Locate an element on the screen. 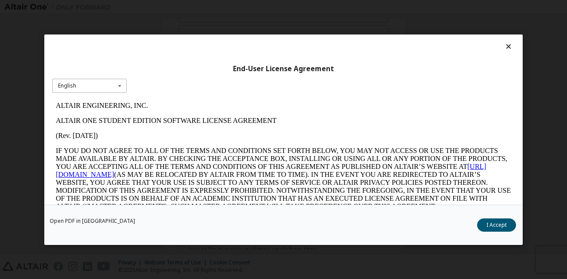  p: ALTAIR ONE STUDENT EDITION SOFTWARE LICENSE AGREEMENT is located at coordinates (231, 23).